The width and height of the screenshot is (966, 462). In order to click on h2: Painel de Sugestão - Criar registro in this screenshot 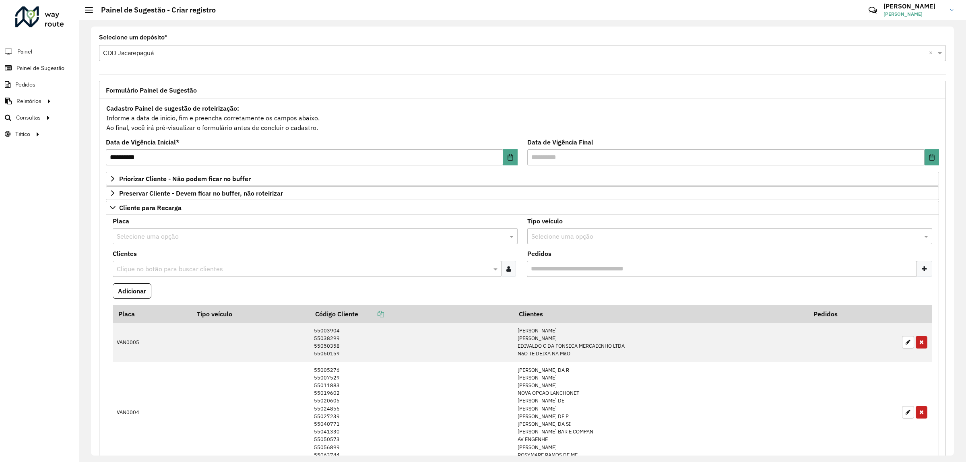, I will do `click(154, 10)`.